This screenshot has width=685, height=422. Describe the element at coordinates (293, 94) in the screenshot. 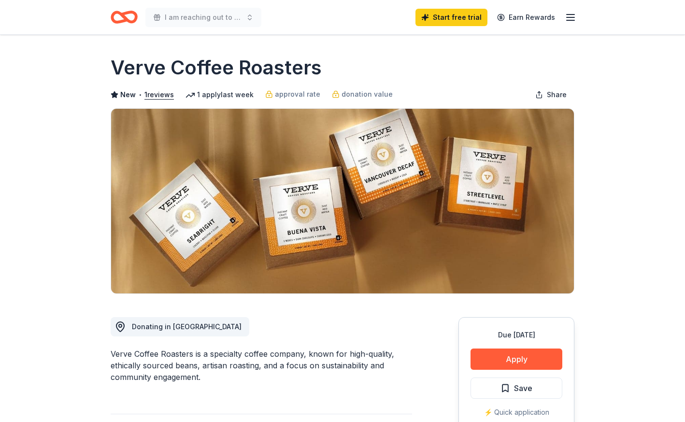

I see `a: approval rate` at that location.